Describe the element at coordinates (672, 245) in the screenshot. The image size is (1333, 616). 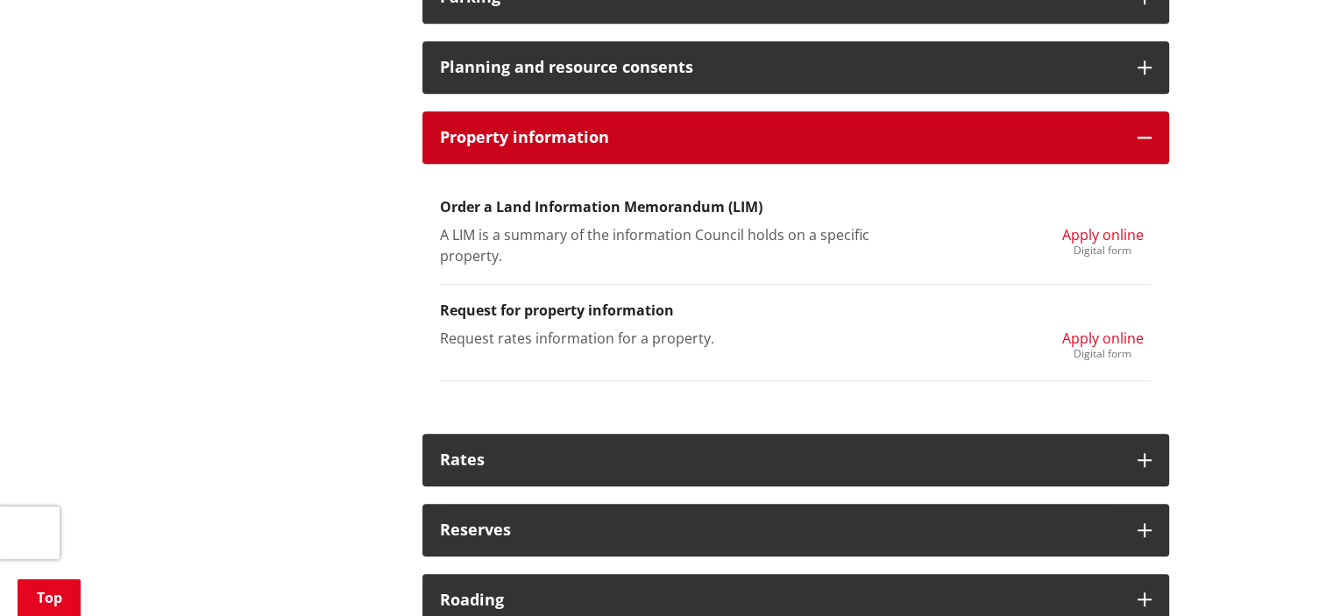
I see `p: A LIM is a summary of the information Council holds on a specific property.` at that location.